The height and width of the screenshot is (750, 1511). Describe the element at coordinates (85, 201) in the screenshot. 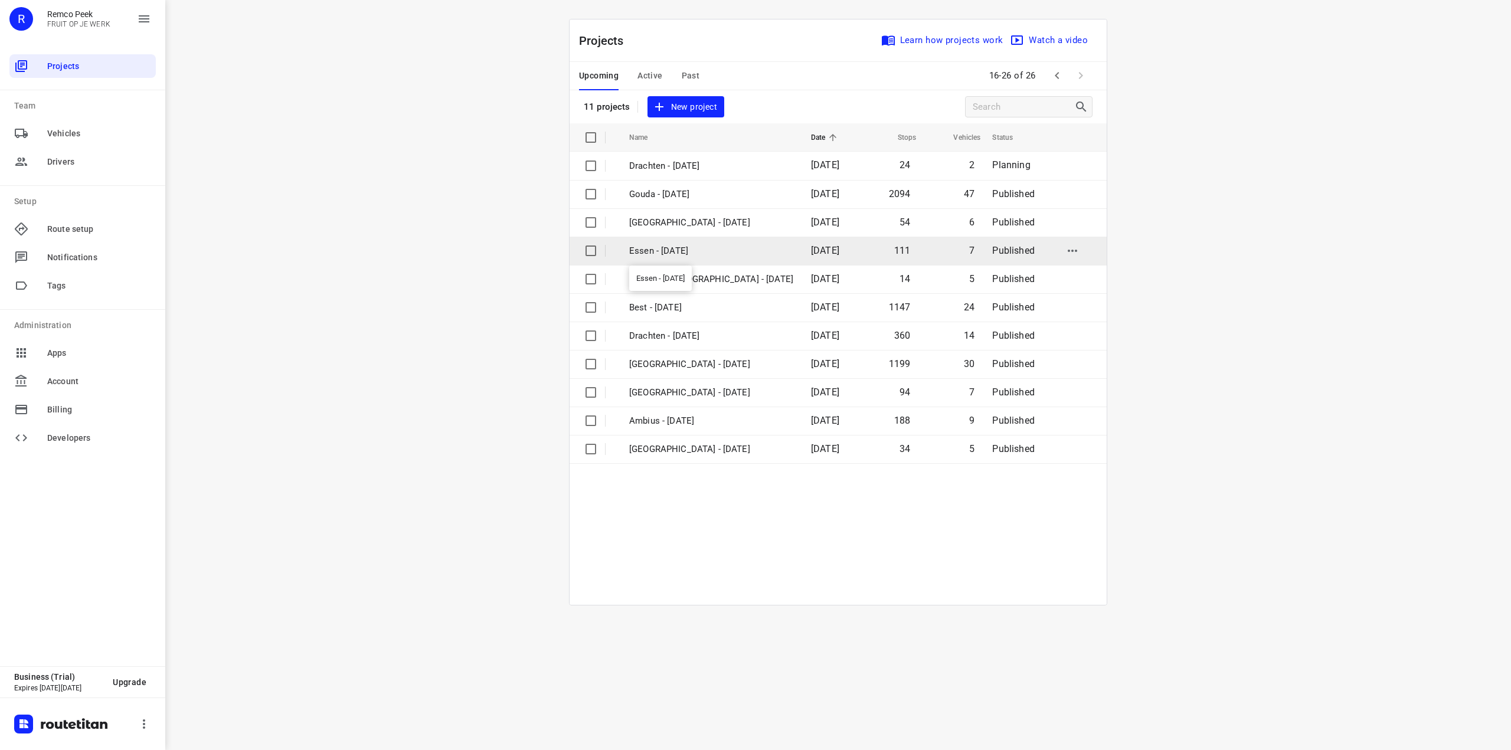

I see `p: Setup` at that location.